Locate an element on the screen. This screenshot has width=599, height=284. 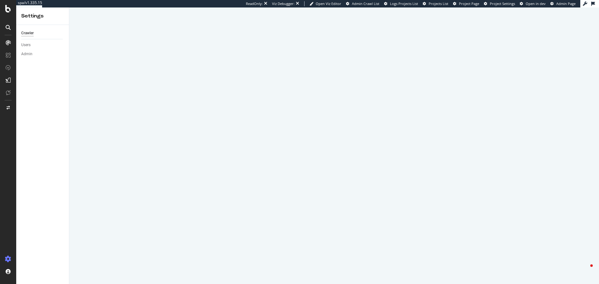
a: Crawler is located at coordinates (43, 33).